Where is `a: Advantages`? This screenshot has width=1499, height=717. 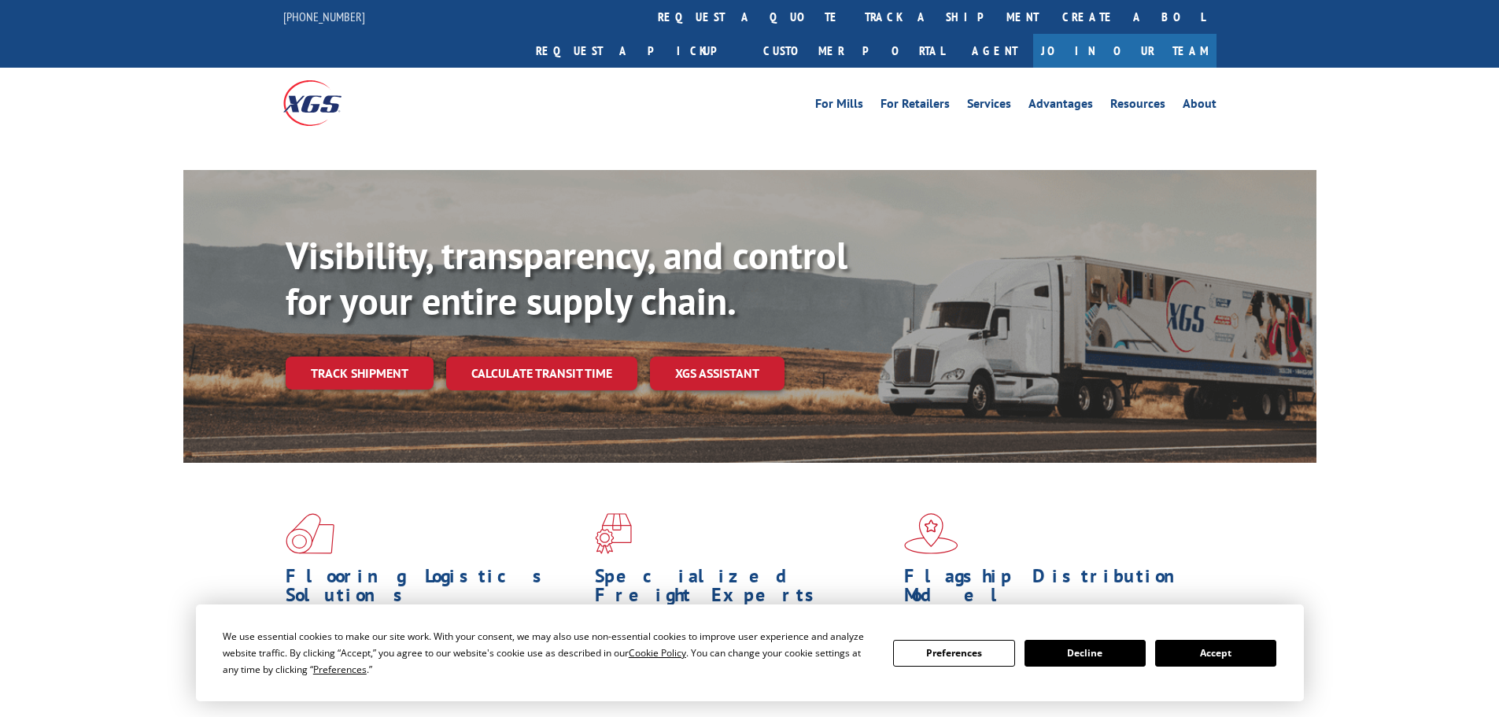
a: Advantages is located at coordinates (1061, 106).